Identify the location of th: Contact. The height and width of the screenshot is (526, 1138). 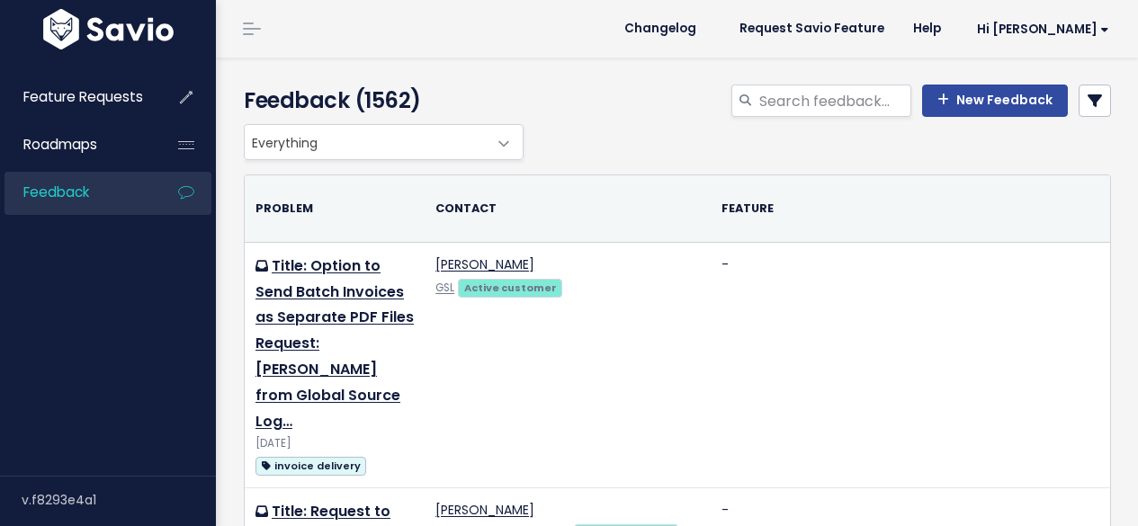
(567, 209).